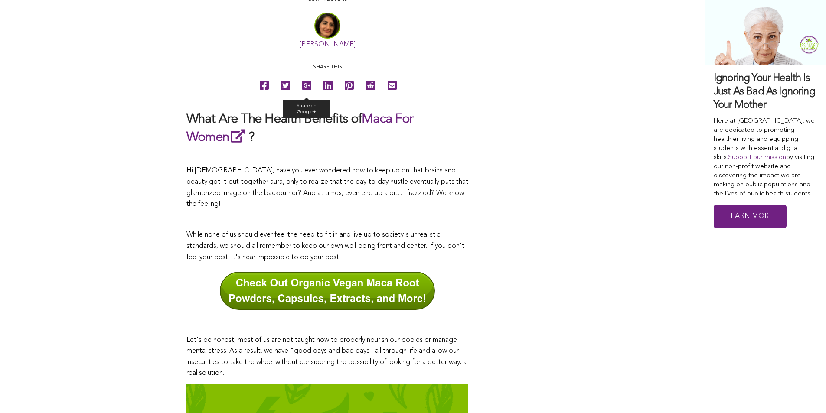 The width and height of the screenshot is (826, 413). Describe the element at coordinates (327, 291) in the screenshot. I see `img: Check Out Organic Vegan Maca Root Powders, Capsules, Extracts, and More!` at that location.